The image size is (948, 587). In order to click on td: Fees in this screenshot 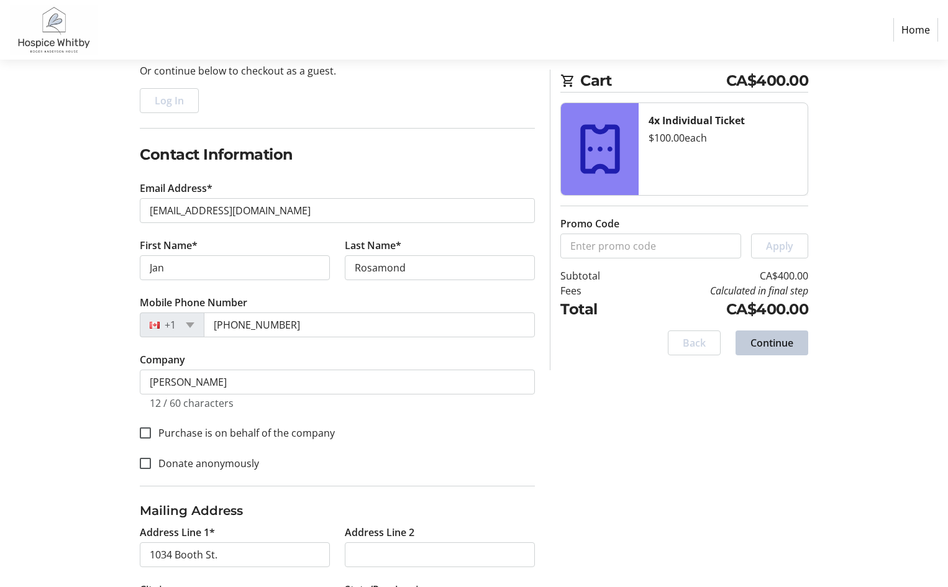, I will do `click(596, 291)`.